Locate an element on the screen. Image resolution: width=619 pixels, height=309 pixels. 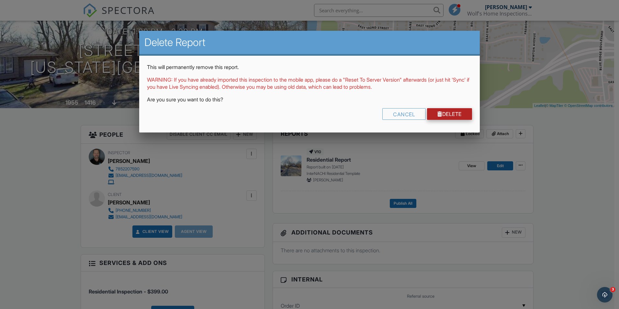
p: Are you sure you want to do this? is located at coordinates (310, 99).